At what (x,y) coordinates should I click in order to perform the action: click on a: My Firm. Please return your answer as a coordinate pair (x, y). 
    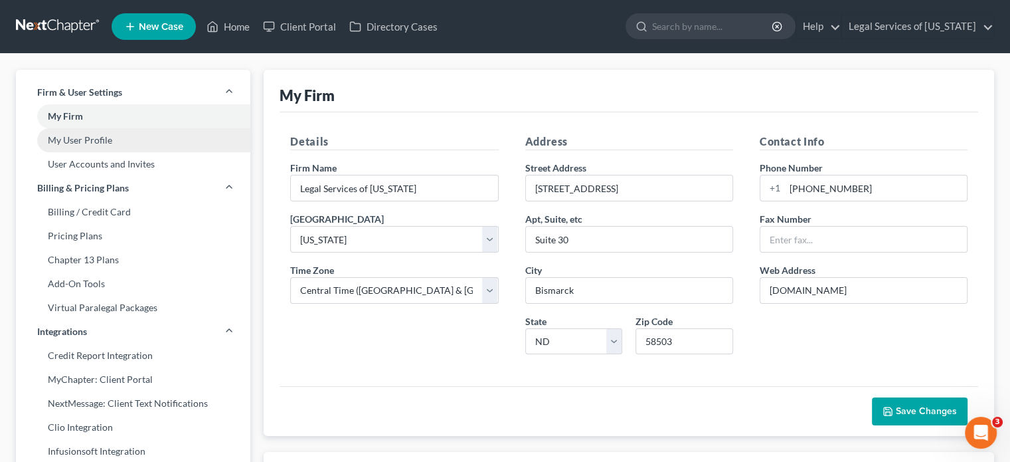
    Looking at the image, I should click on (133, 116).